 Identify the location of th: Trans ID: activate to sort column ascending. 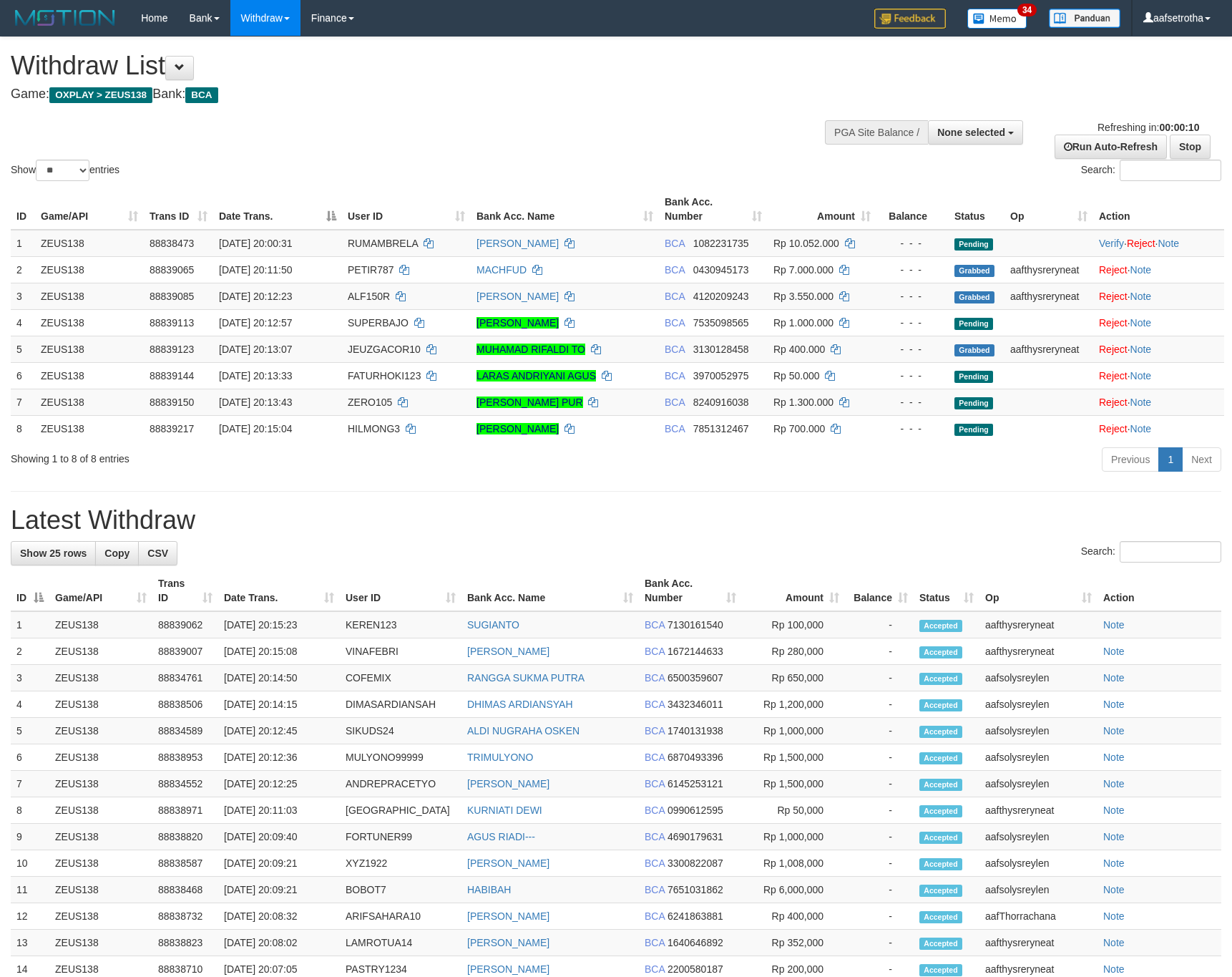
(178, 209).